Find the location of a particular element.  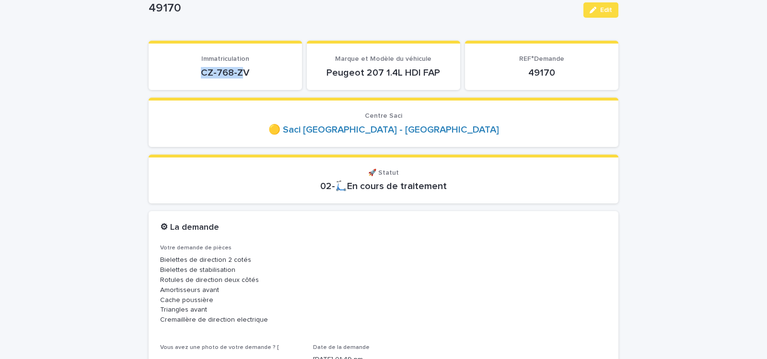

button: Edit is located at coordinates (601, 10).